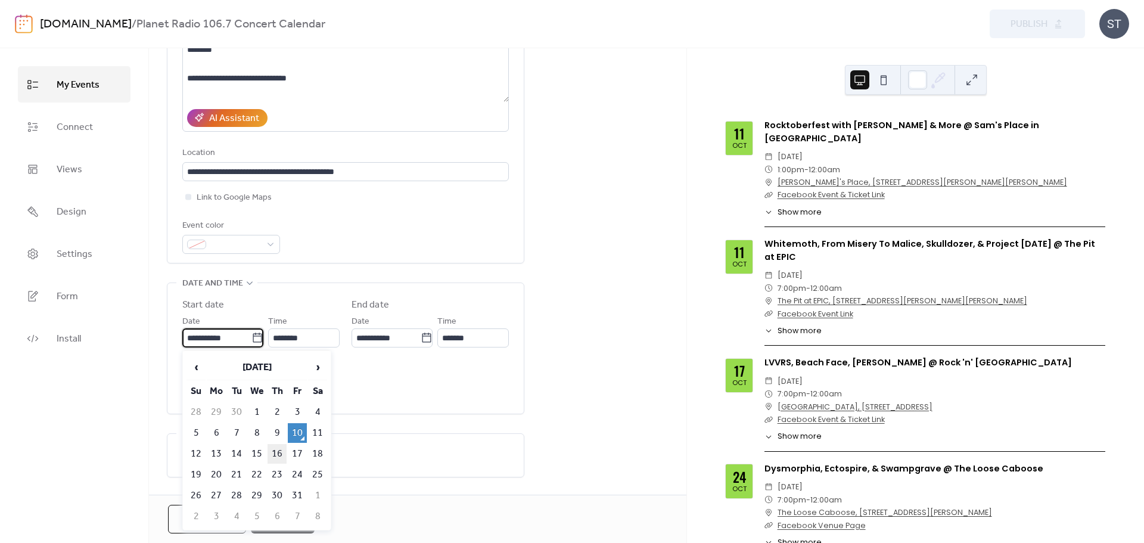  Describe the element at coordinates (74, 127) in the screenshot. I see `span: Connect` at that location.